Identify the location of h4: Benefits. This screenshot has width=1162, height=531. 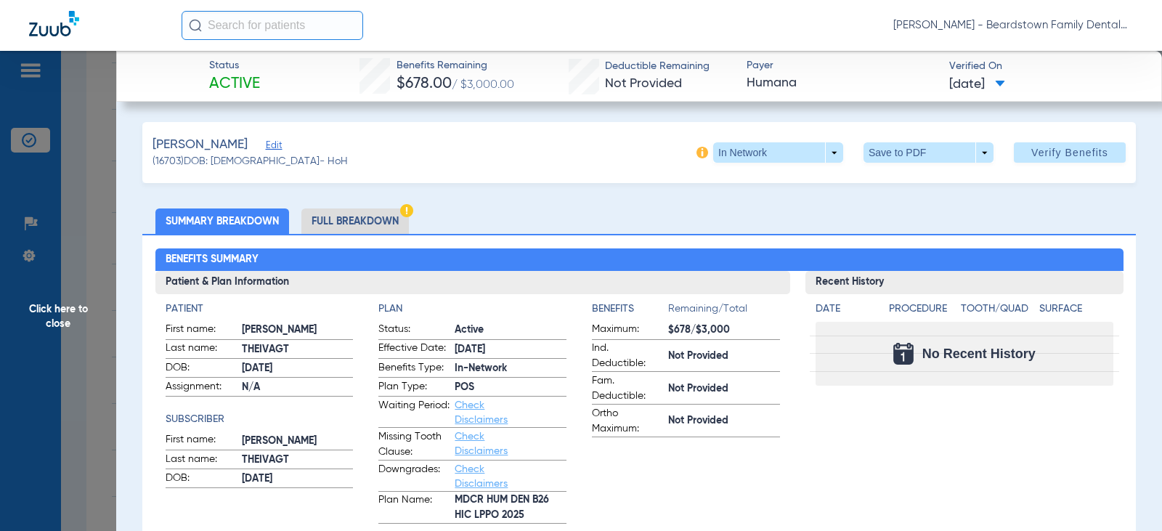
(629, 309).